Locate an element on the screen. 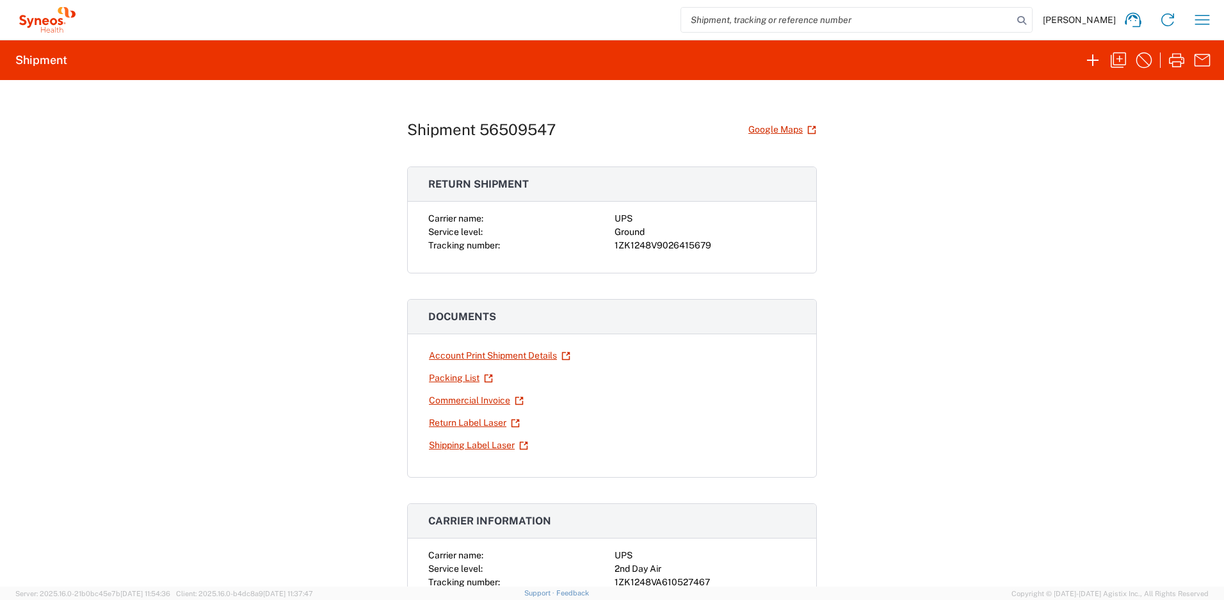 The image size is (1224, 600). div: 1ZK1248VA610527467 is located at coordinates (705, 582).